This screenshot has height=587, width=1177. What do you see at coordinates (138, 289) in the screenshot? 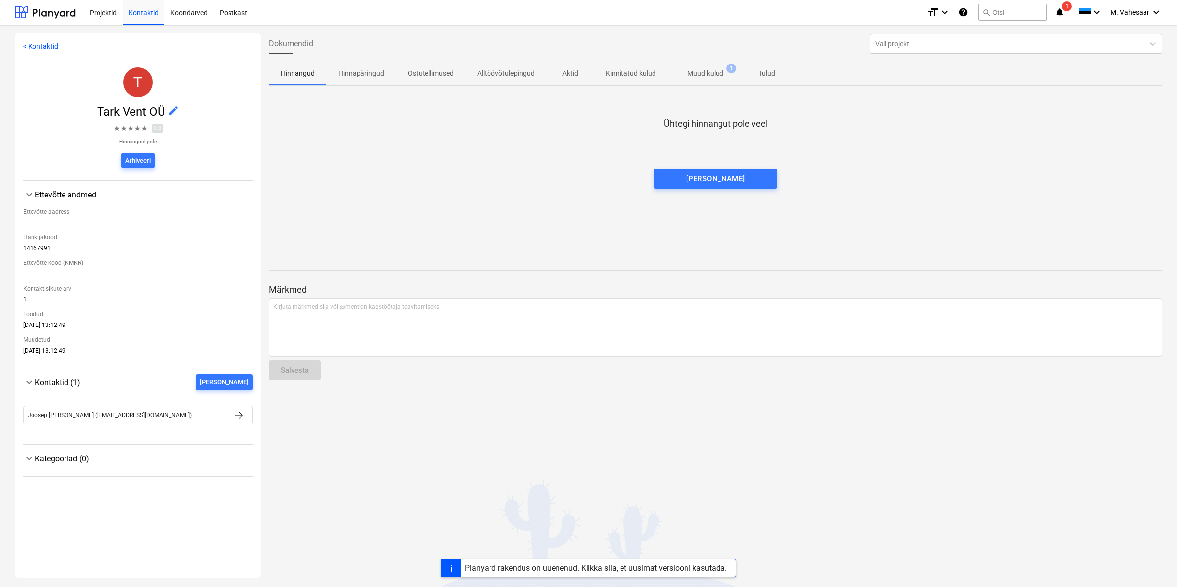
I see `div: Kontaktisikute arv` at bounding box center [138, 289].